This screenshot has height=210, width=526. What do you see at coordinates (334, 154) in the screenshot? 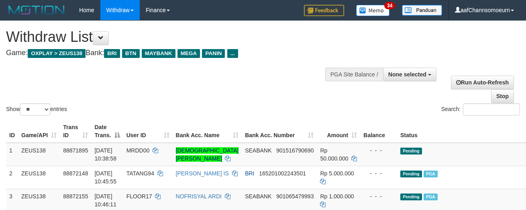
I see `span: Rp 50.000.000` at bounding box center [334, 154].